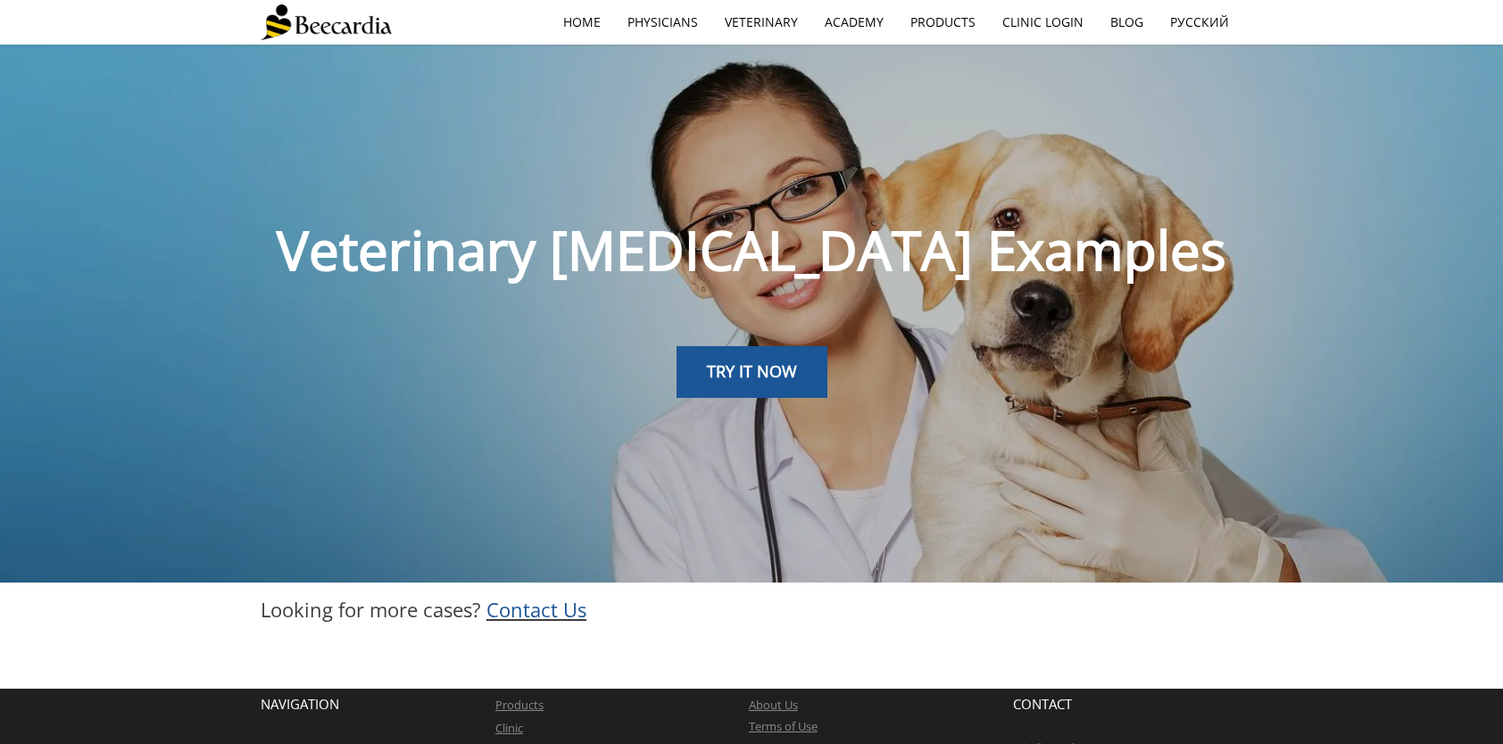 The image size is (1503, 744). Describe the element at coordinates (943, 22) in the screenshot. I see `a: Products` at that location.